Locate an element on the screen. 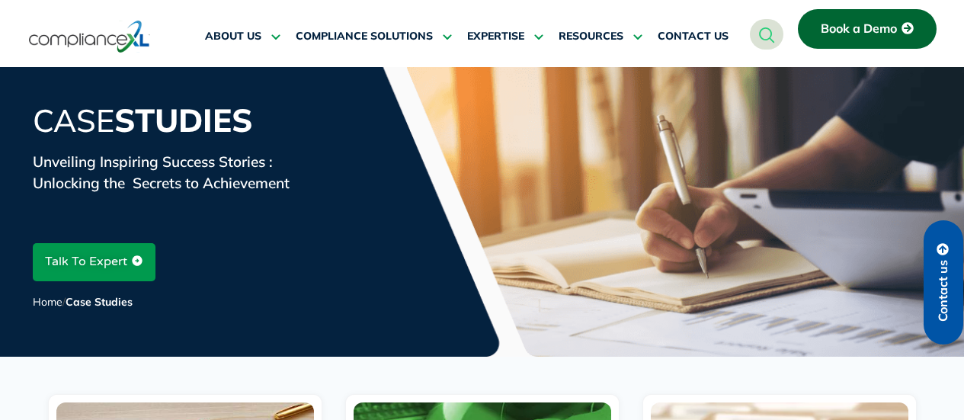  a: Book a Demo is located at coordinates (867, 29).